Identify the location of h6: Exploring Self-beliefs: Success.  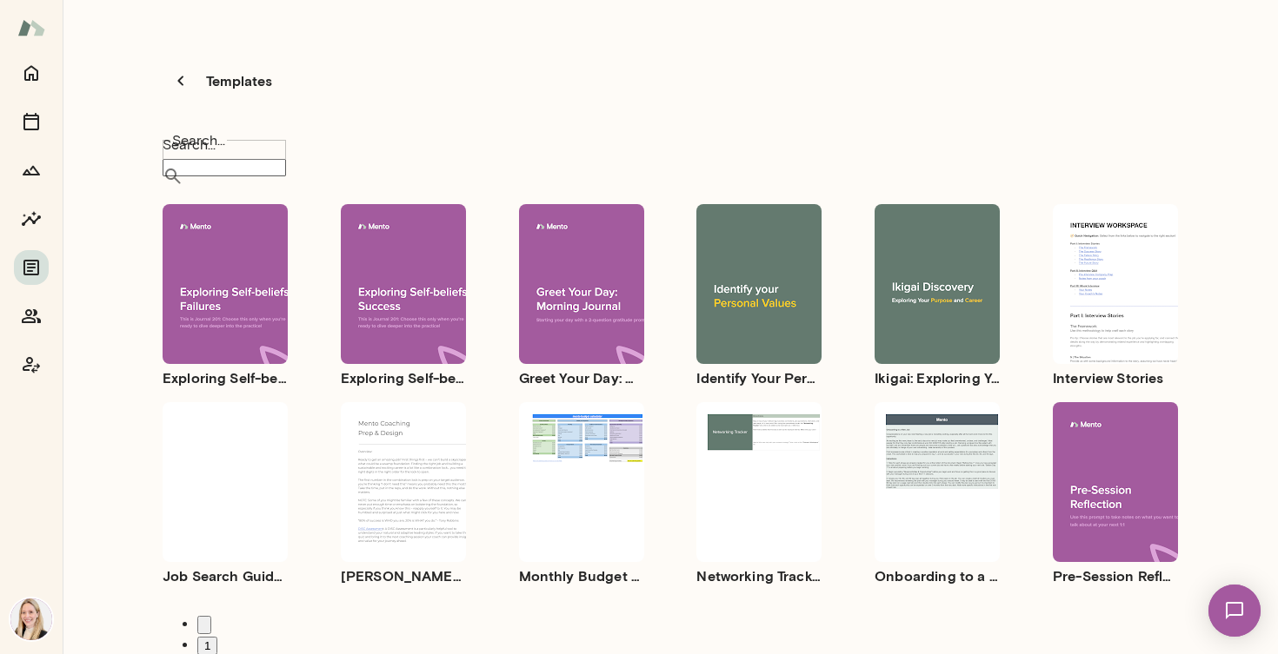
(403, 378).